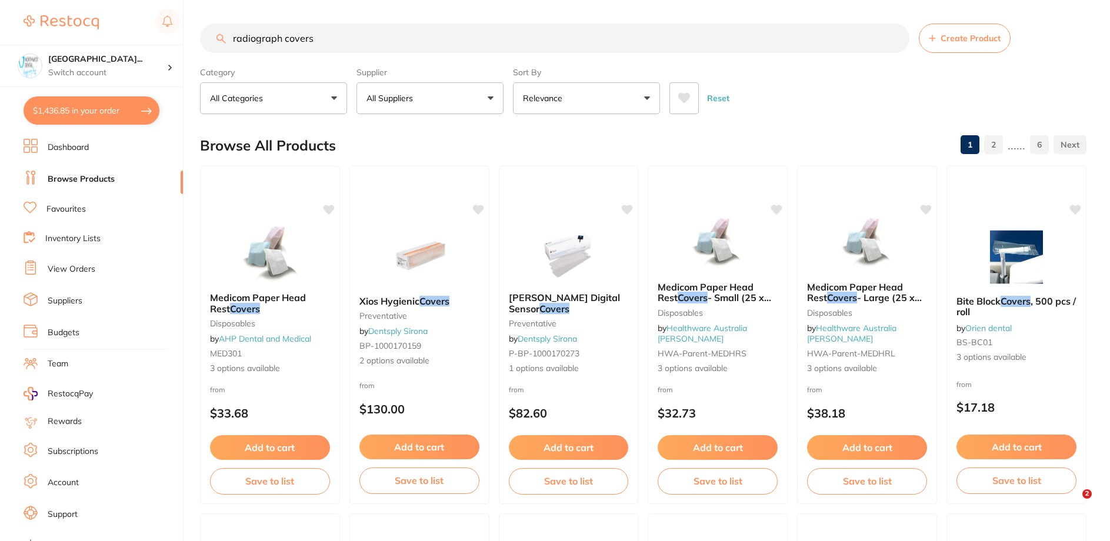  I want to click on button: Reset, so click(718, 98).